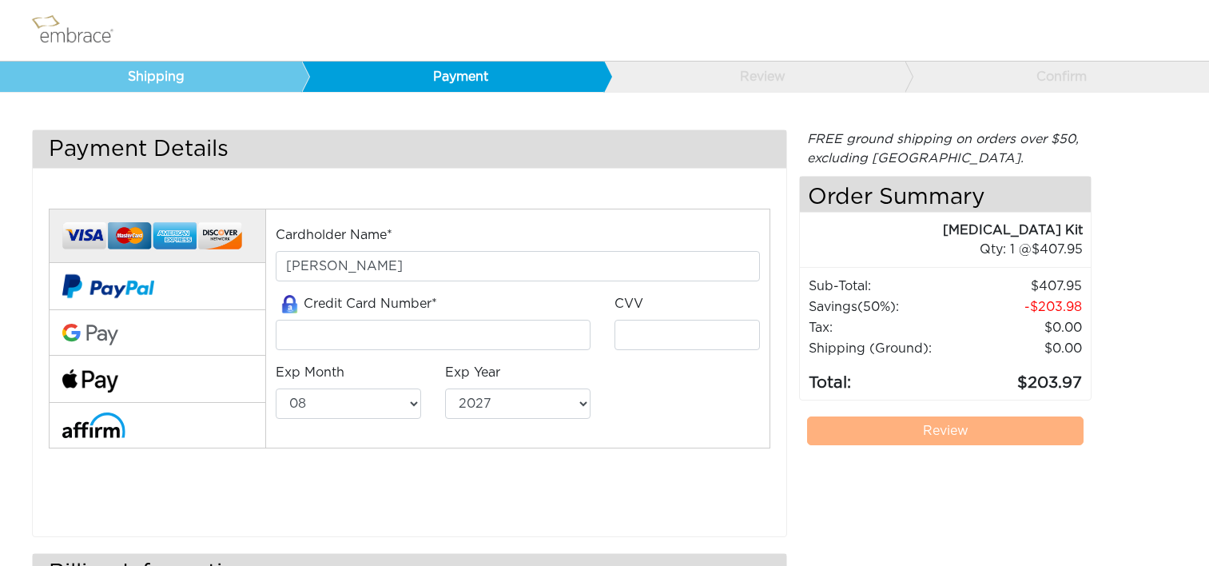 The height and width of the screenshot is (566, 1209). What do you see at coordinates (883, 286) in the screenshot?
I see `td: Sub-Total:` at bounding box center [883, 286].